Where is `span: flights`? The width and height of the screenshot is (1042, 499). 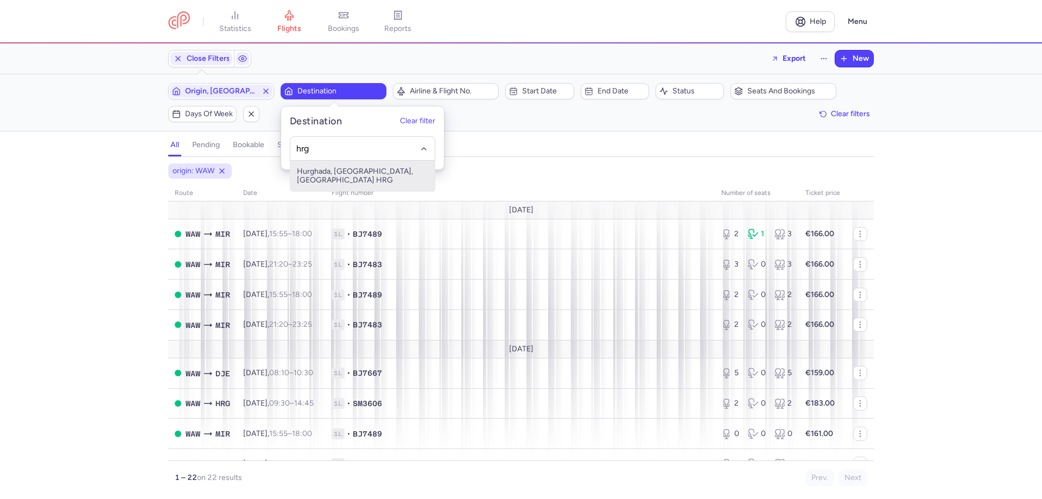
span: flights is located at coordinates (289, 29).